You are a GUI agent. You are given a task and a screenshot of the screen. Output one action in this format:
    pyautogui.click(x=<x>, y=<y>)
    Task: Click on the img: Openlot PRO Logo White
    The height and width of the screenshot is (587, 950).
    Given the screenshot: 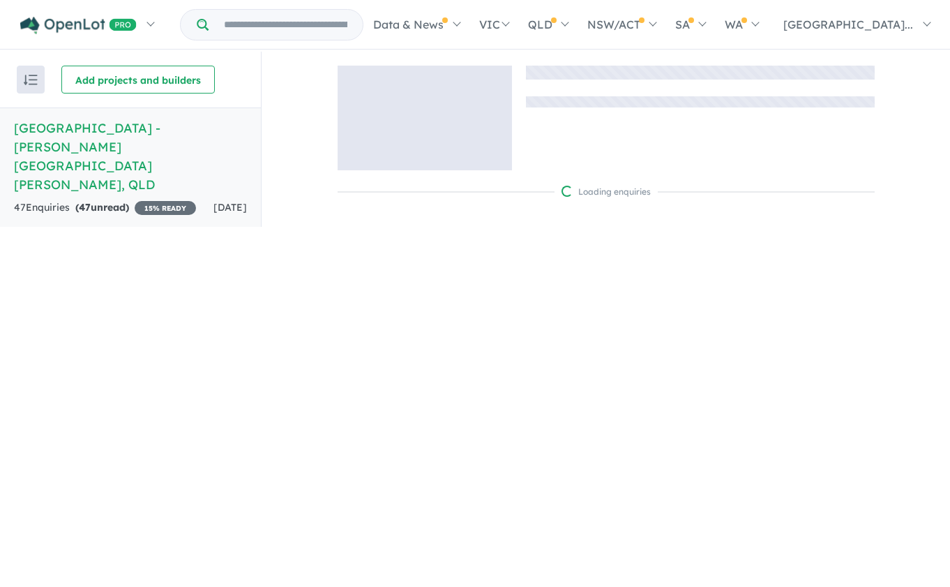 What is the action you would take?
    pyautogui.click(x=78, y=25)
    